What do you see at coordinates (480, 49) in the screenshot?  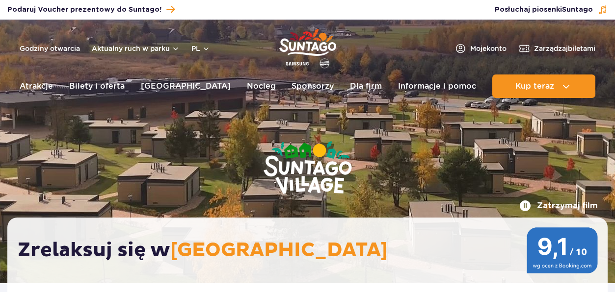 I see `a: Mojekonto` at bounding box center [480, 49].